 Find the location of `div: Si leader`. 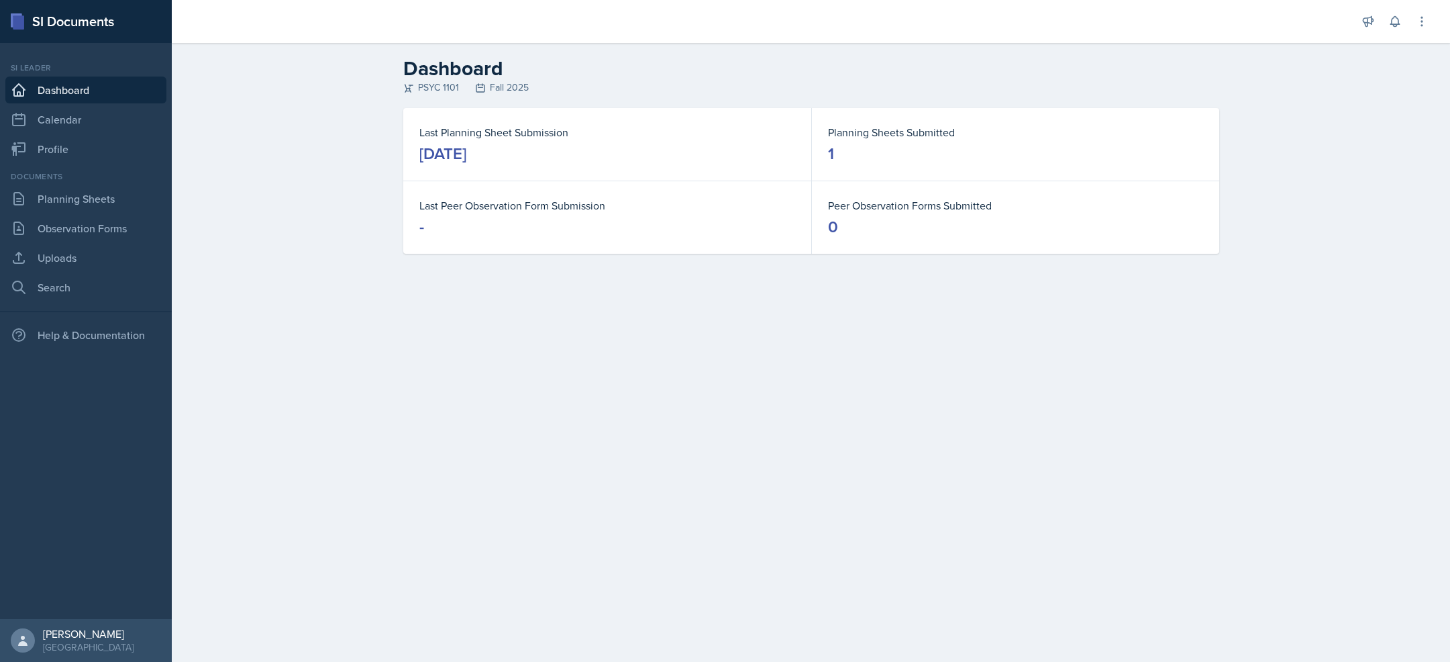

div: Si leader is located at coordinates (86, 68).